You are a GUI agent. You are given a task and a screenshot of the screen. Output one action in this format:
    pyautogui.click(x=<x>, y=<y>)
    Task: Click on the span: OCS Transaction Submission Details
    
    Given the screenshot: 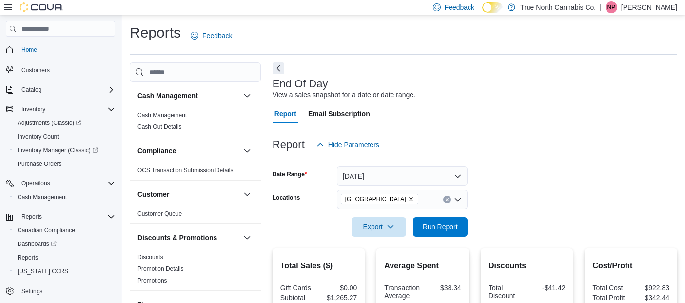 What is the action you would take?
    pyautogui.click(x=185, y=170)
    